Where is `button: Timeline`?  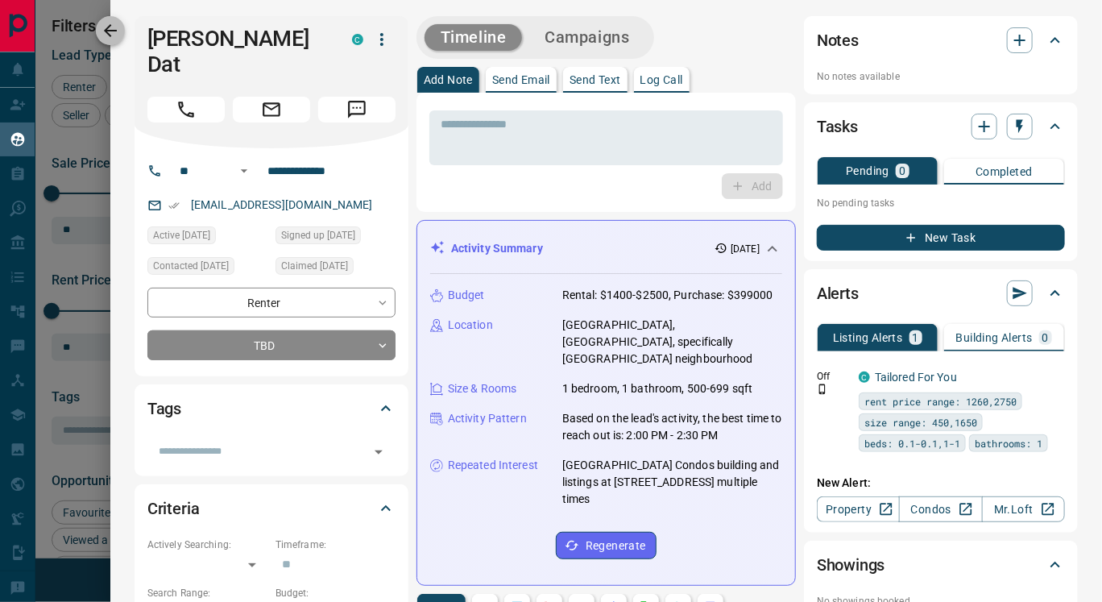
button: Timeline is located at coordinates (474, 37).